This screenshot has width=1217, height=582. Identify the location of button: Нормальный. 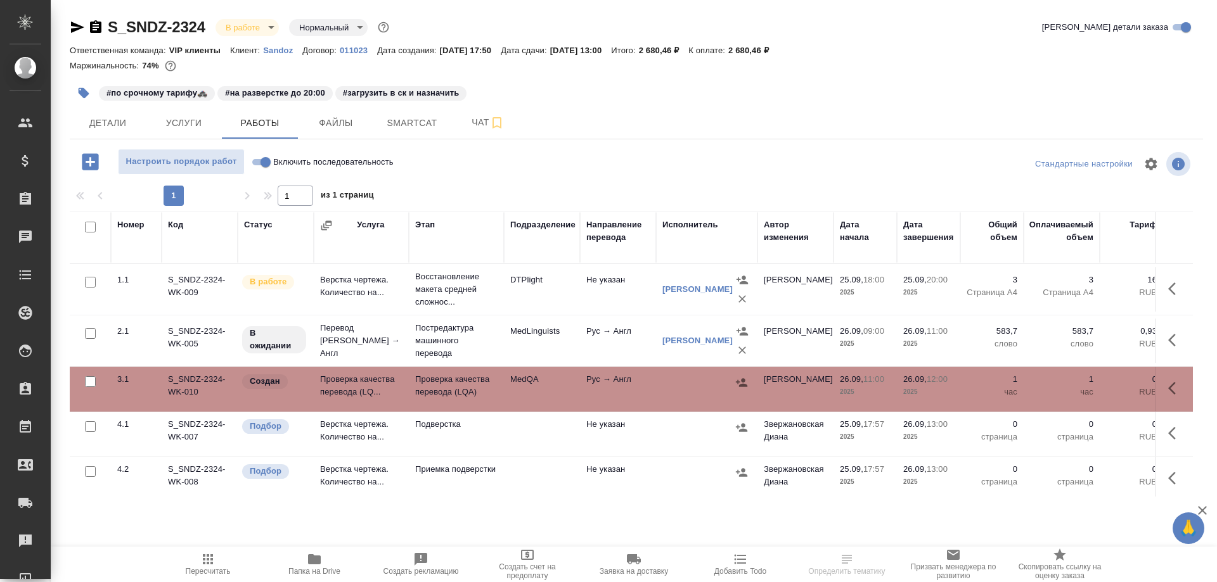
(324, 27).